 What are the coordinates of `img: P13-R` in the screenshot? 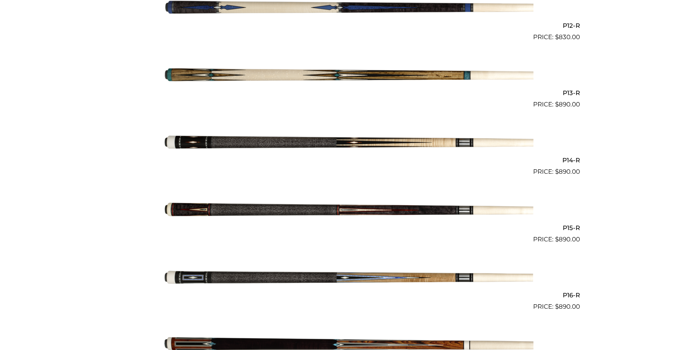 It's located at (349, 76).